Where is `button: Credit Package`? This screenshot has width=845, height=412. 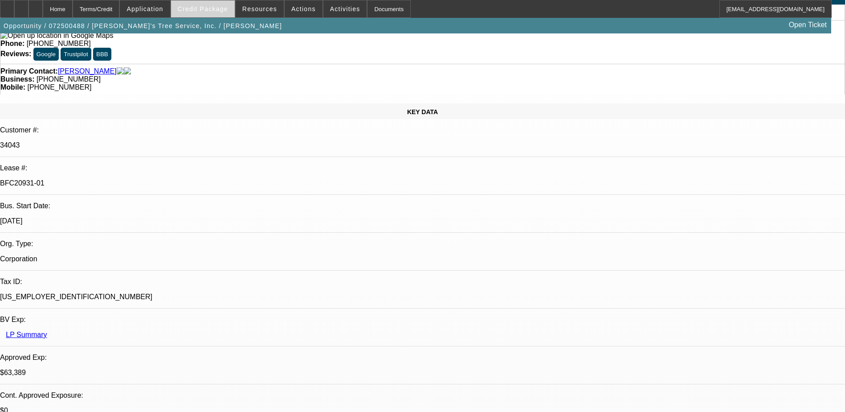 button: Credit Package is located at coordinates (203, 9).